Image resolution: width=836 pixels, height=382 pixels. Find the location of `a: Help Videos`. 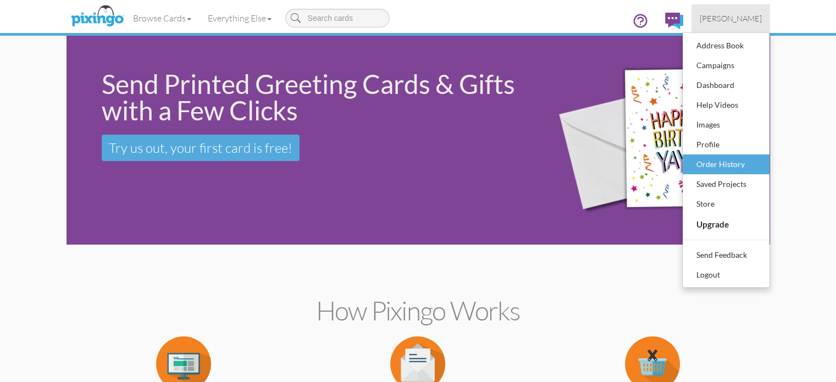

a: Help Videos is located at coordinates (726, 105).